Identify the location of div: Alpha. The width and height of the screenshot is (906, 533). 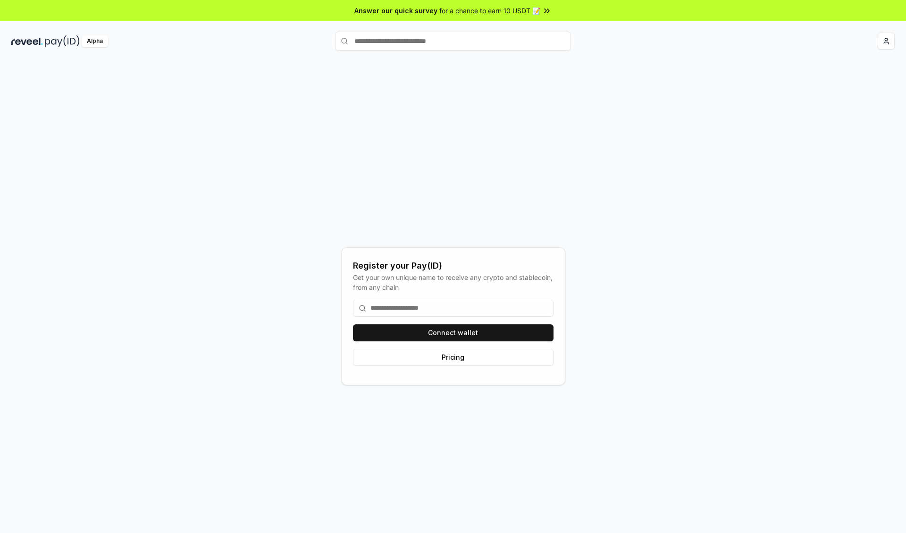
(95, 41).